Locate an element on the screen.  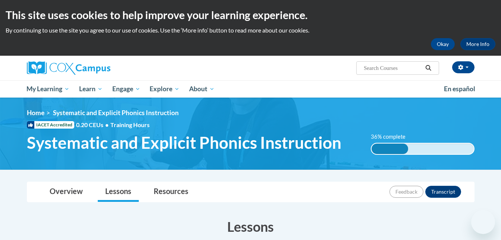
p: By continuing to use the site you agree to our use of cookies. Use the ‘More info’ button to read... is located at coordinates (250, 30).